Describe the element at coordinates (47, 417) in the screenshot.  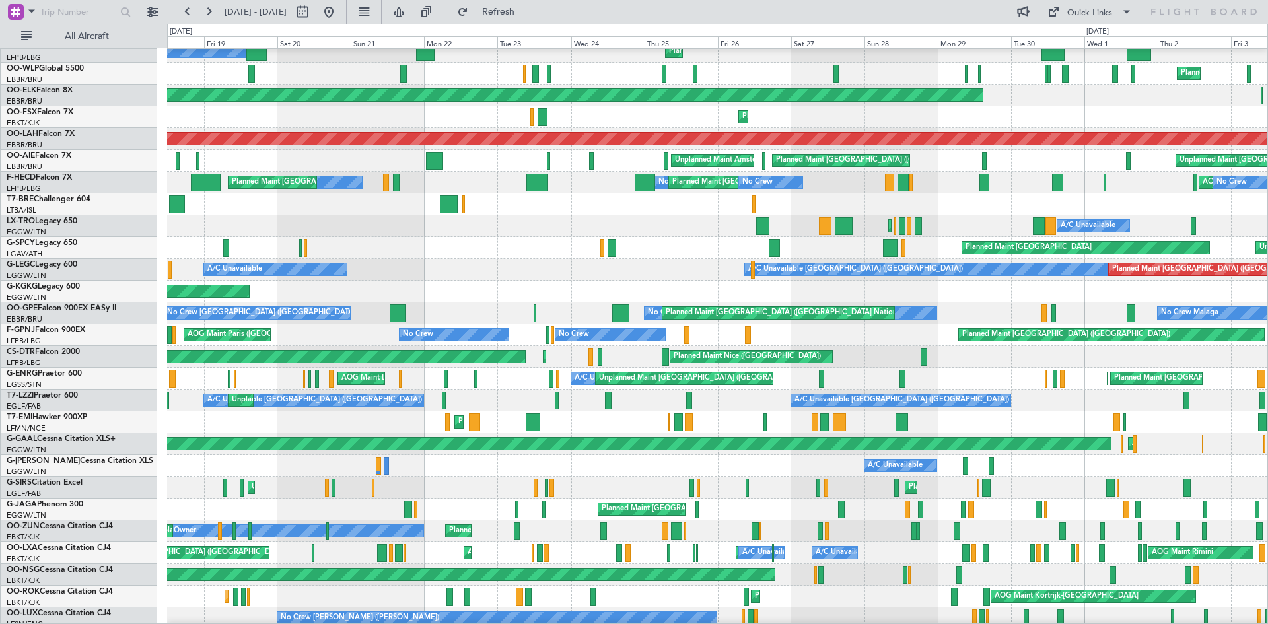
I see `a: T7-EMIHawker 900XP` at that location.